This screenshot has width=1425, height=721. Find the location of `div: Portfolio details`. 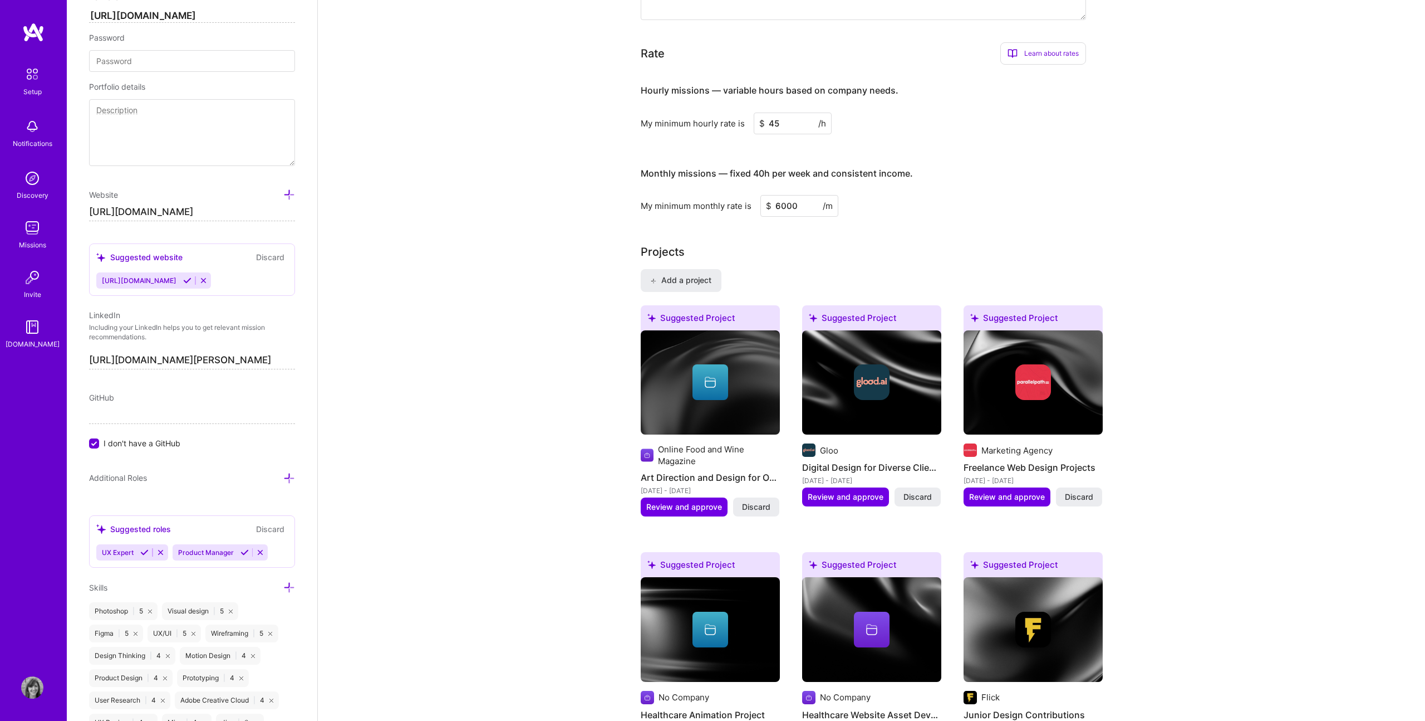

div: Portfolio details is located at coordinates (192, 86).